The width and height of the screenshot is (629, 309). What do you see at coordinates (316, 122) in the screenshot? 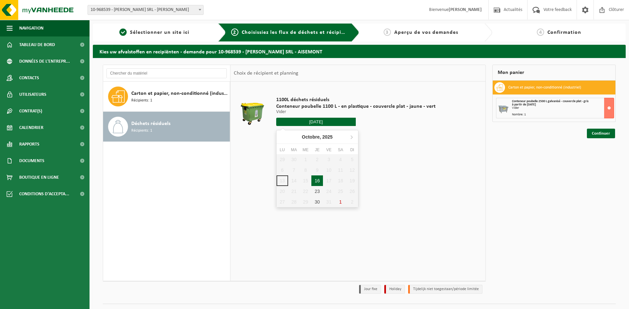
I see `input: Sélectionnez date` at bounding box center [316, 122].